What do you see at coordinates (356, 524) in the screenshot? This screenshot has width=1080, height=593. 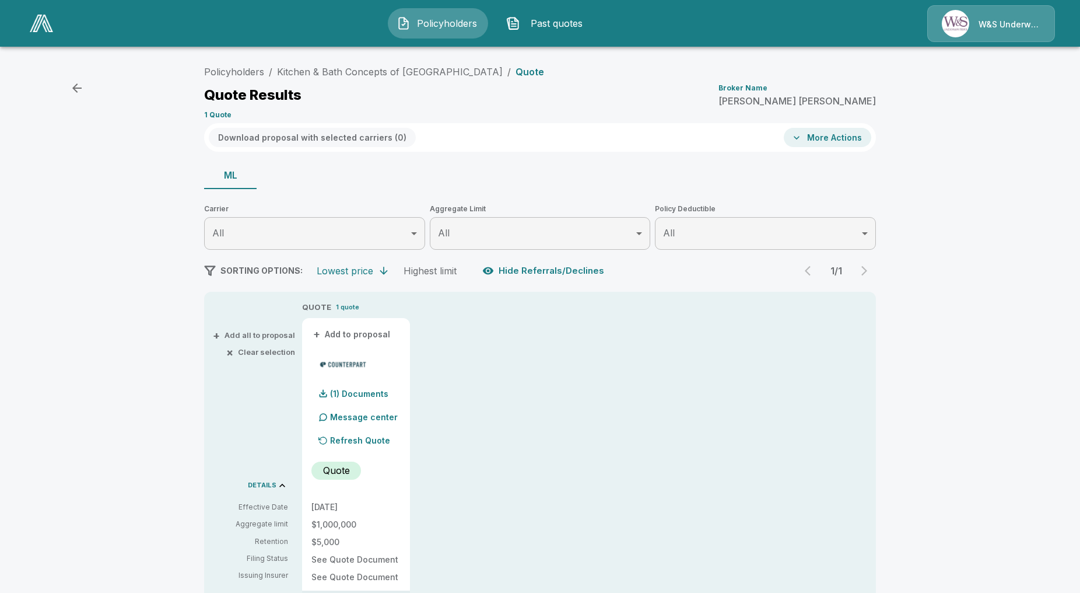 I see `p: $1,000,000` at bounding box center [356, 524].